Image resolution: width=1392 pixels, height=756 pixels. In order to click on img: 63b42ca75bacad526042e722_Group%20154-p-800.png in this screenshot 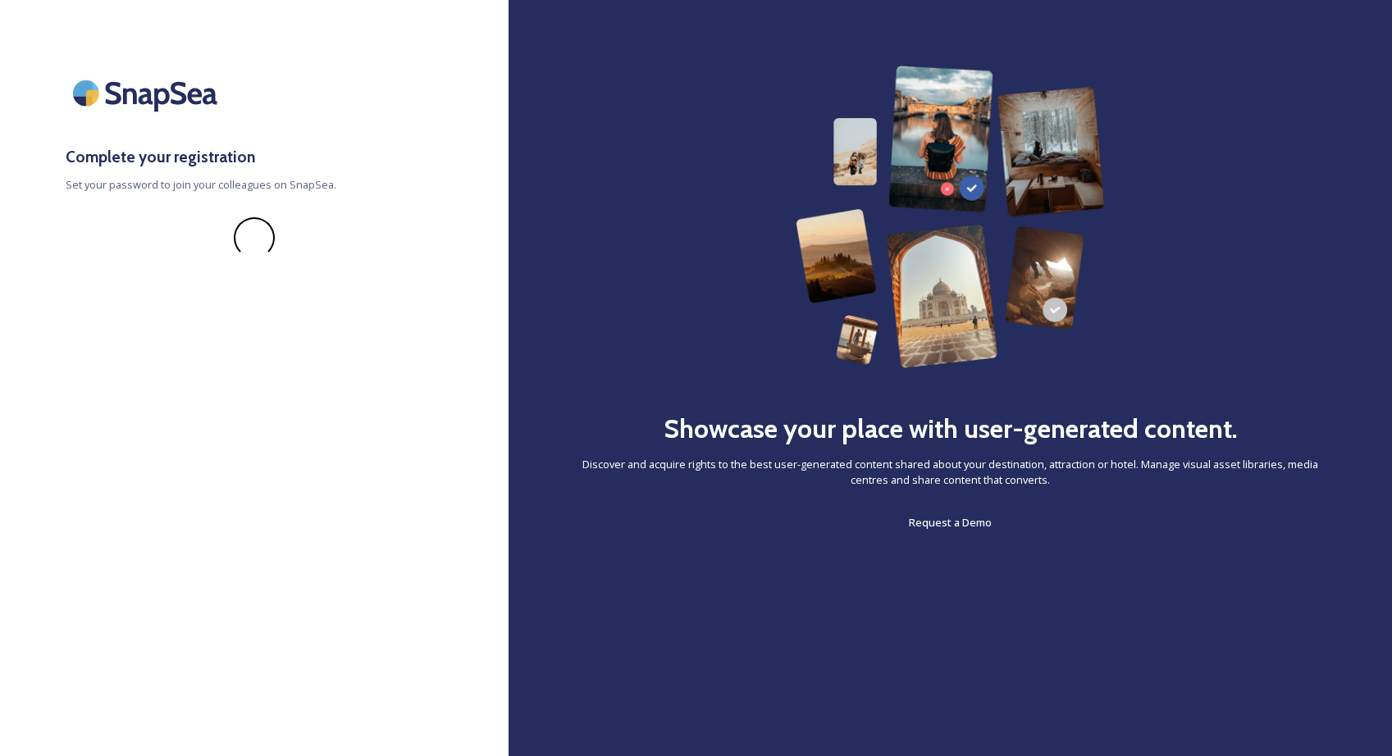, I will do `click(950, 217)`.